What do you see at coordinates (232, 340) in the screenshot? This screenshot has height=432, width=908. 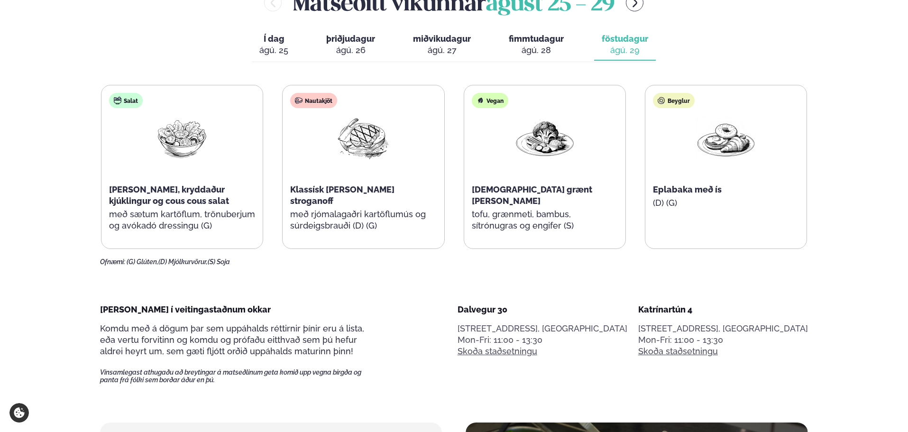 I see `span: Komdu með á dögum þar sem uppáhalds réttirnir þínir eru á lista, eða vertu forvitinn og komdu og ...` at bounding box center [232, 340].